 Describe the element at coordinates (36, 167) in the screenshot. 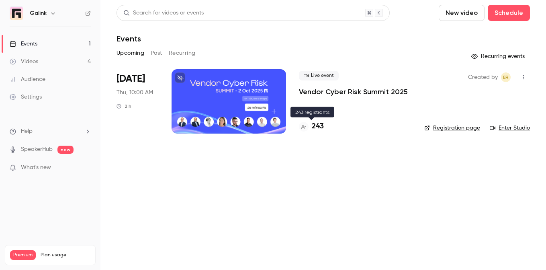

I see `span: What's new` at that location.